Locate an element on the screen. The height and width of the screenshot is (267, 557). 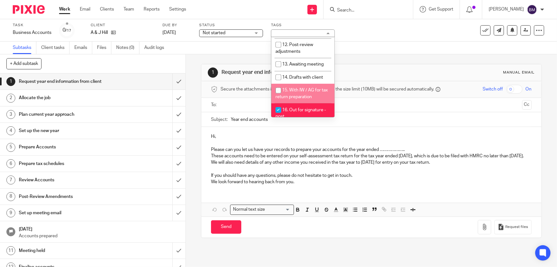
span: Request files is located at coordinates (517, 227).